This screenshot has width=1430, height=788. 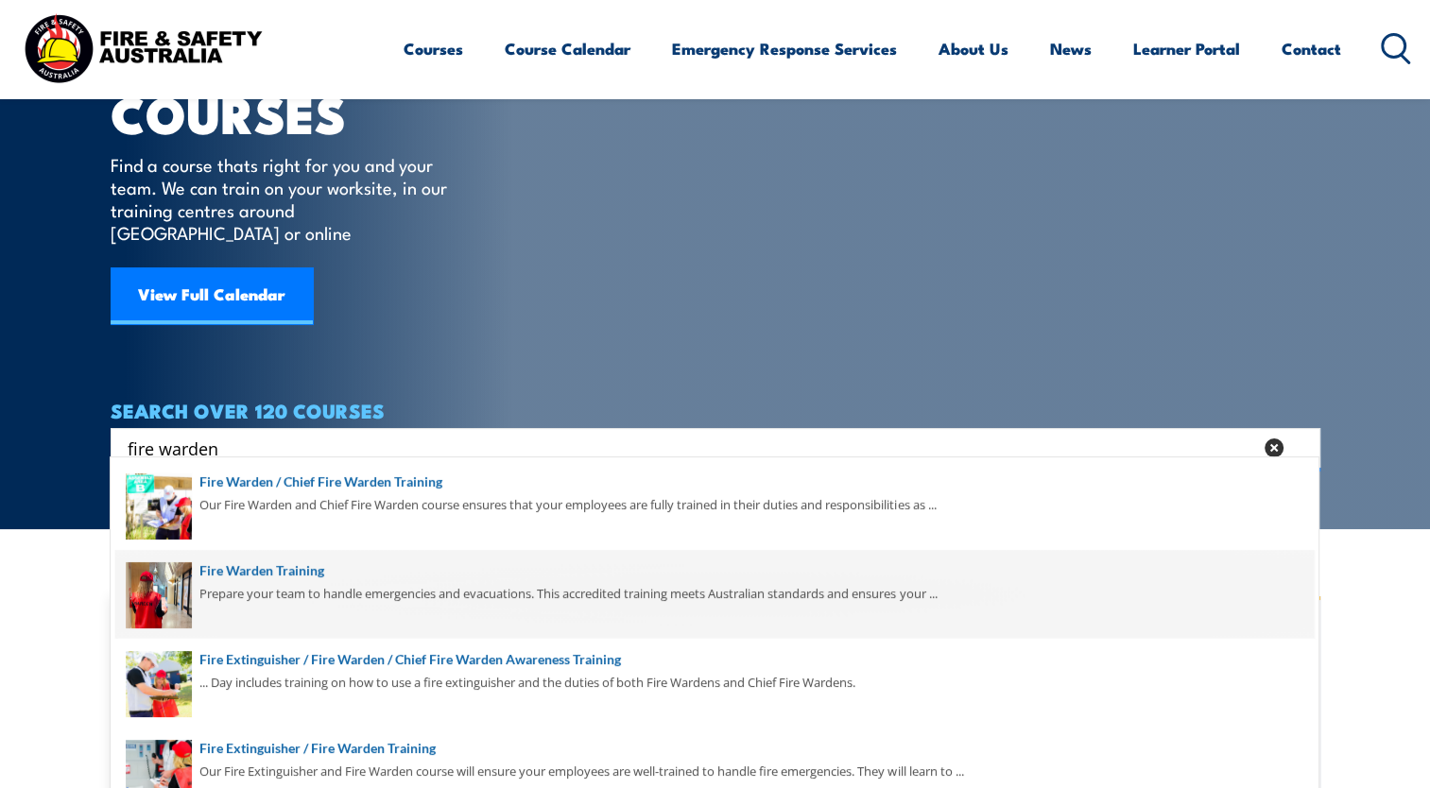 What do you see at coordinates (1186, 48) in the screenshot?
I see `a: Learner Portal` at bounding box center [1186, 48].